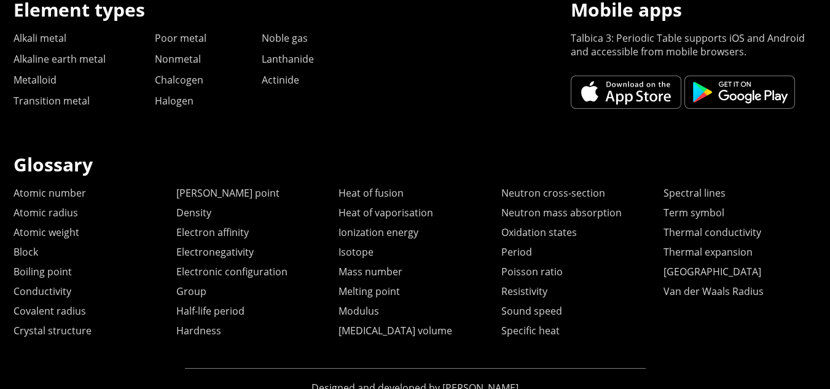  I want to click on a: Group, so click(191, 291).